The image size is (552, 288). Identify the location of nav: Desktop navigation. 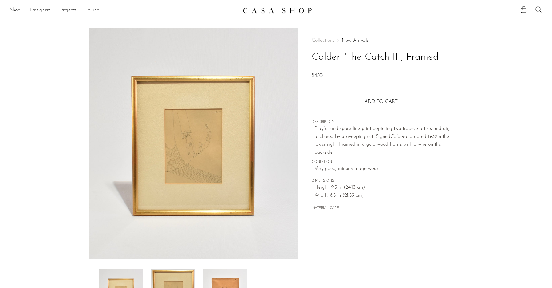
(124, 10).